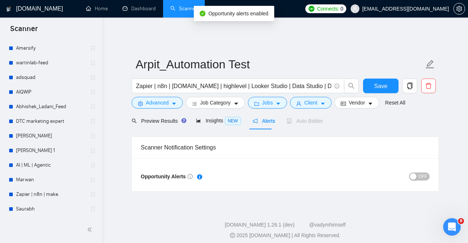  What do you see at coordinates (218, 121) in the screenshot?
I see `span: Insights` at bounding box center [218, 121].